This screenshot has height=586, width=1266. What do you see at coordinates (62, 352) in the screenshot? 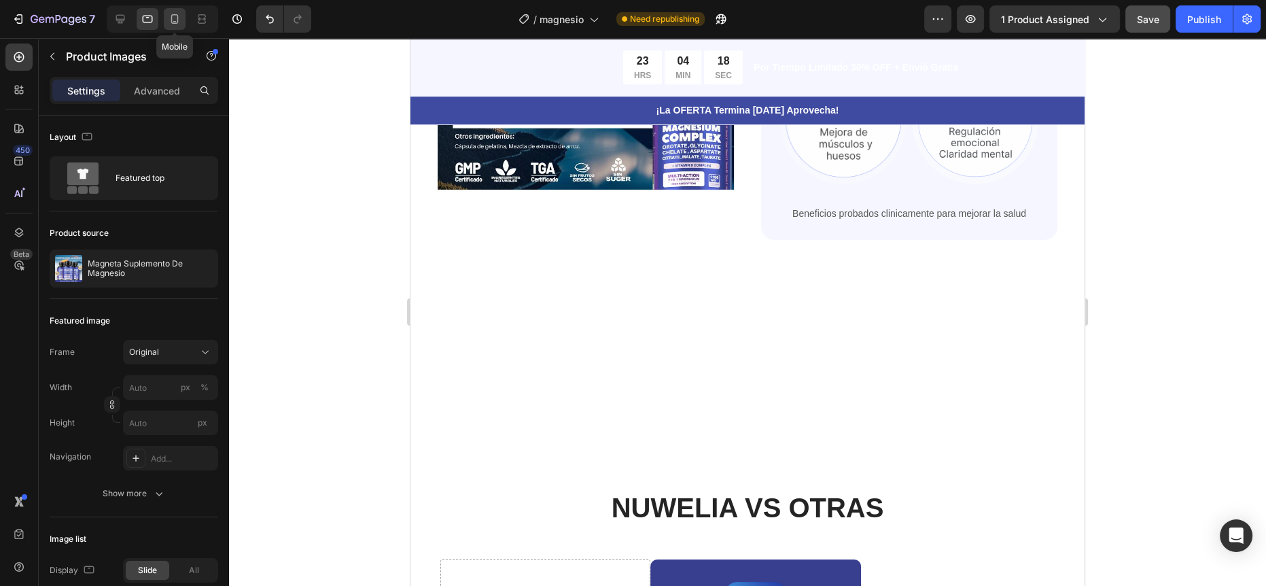
I see `label: Frame` at bounding box center [62, 352].